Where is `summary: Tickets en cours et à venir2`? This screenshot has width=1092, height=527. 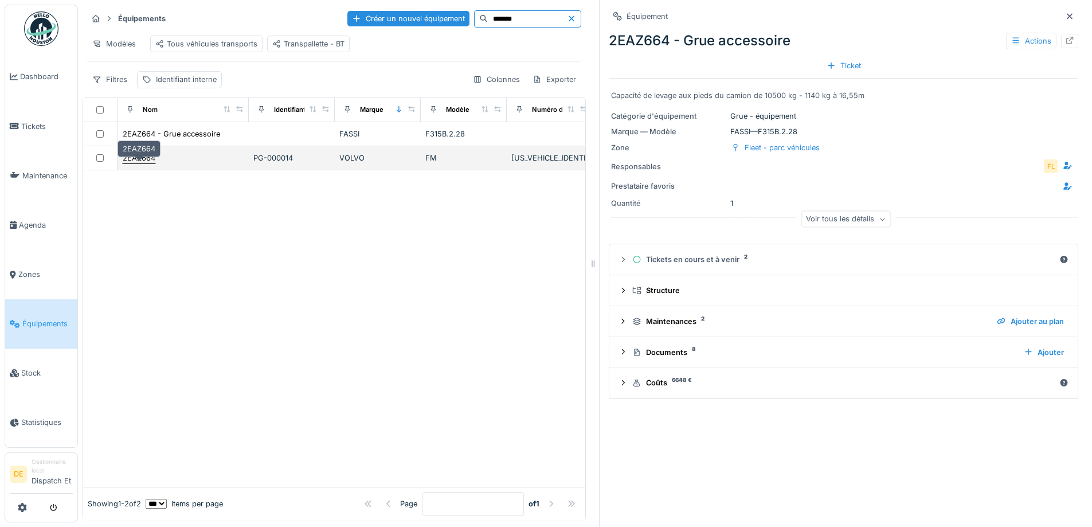 summary: Tickets en cours et à venir2 is located at coordinates (843, 259).